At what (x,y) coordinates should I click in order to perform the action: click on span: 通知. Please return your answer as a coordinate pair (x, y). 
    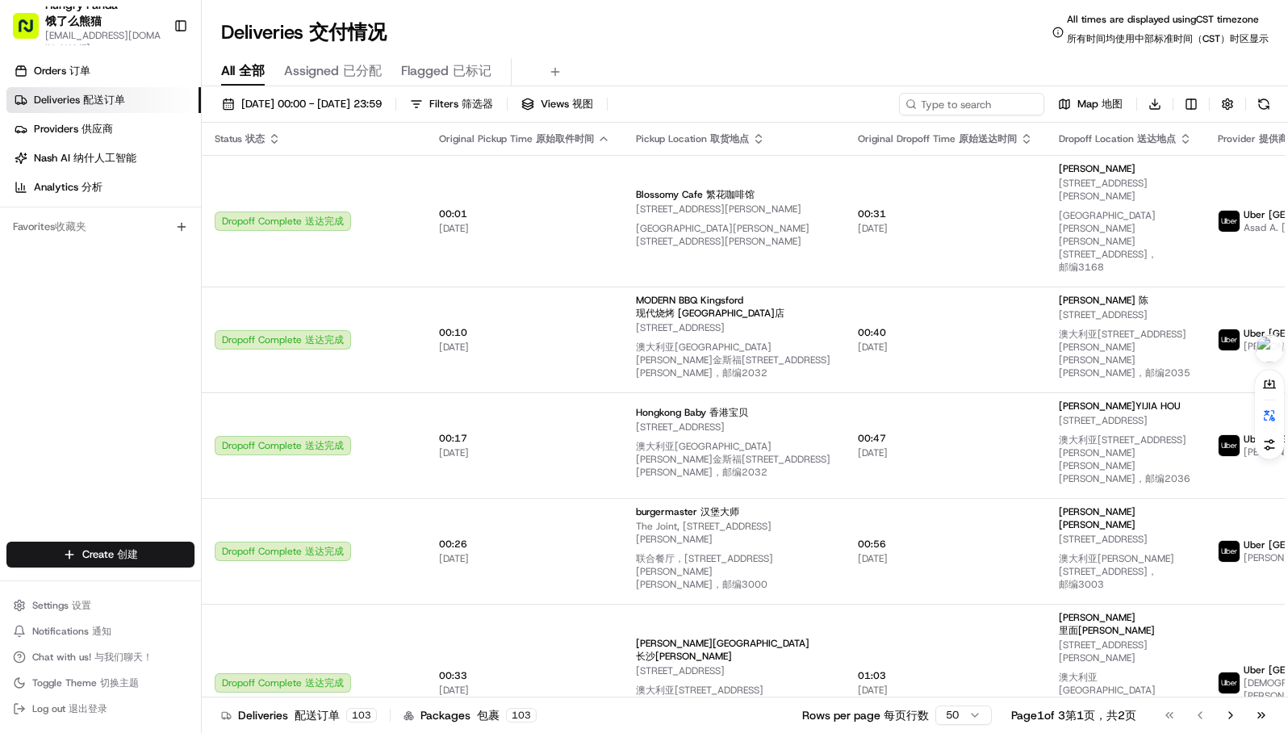
    Looking at the image, I should click on (102, 631).